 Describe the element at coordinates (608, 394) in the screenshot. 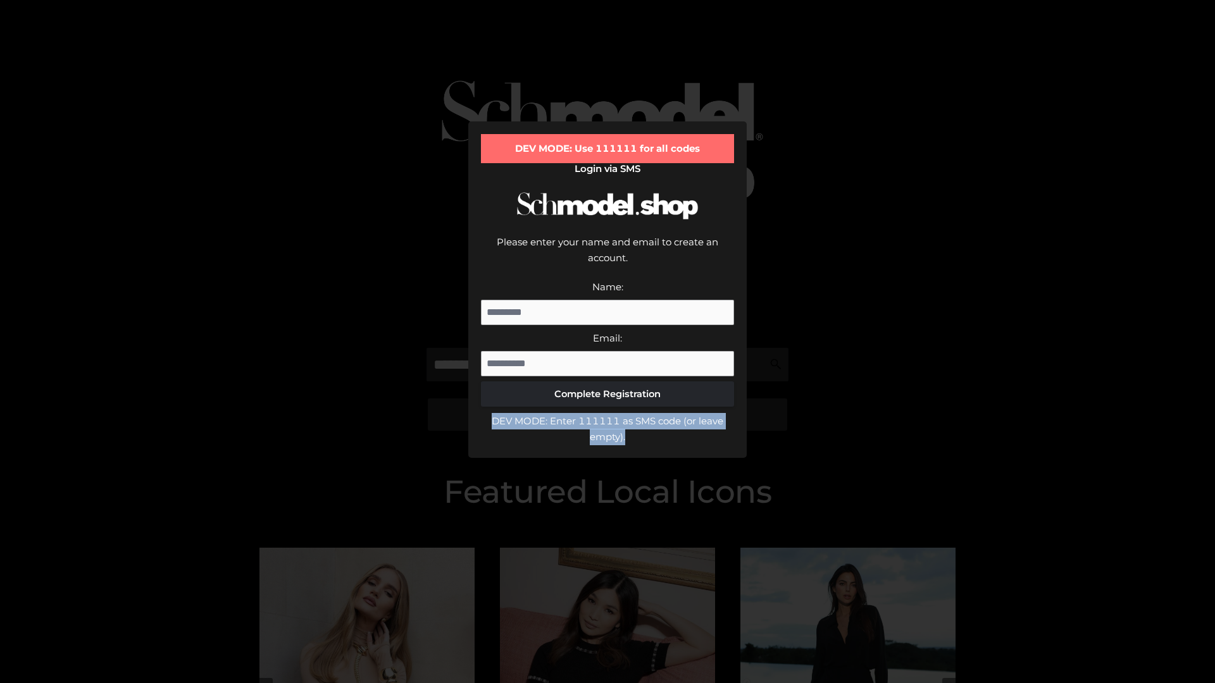

I see `button: Complete Registration` at that location.